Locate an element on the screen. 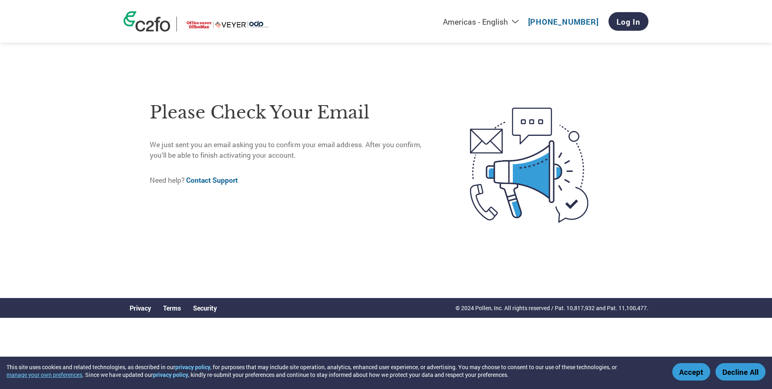 This screenshot has height=389, width=772. button: Decline All is located at coordinates (741, 371).